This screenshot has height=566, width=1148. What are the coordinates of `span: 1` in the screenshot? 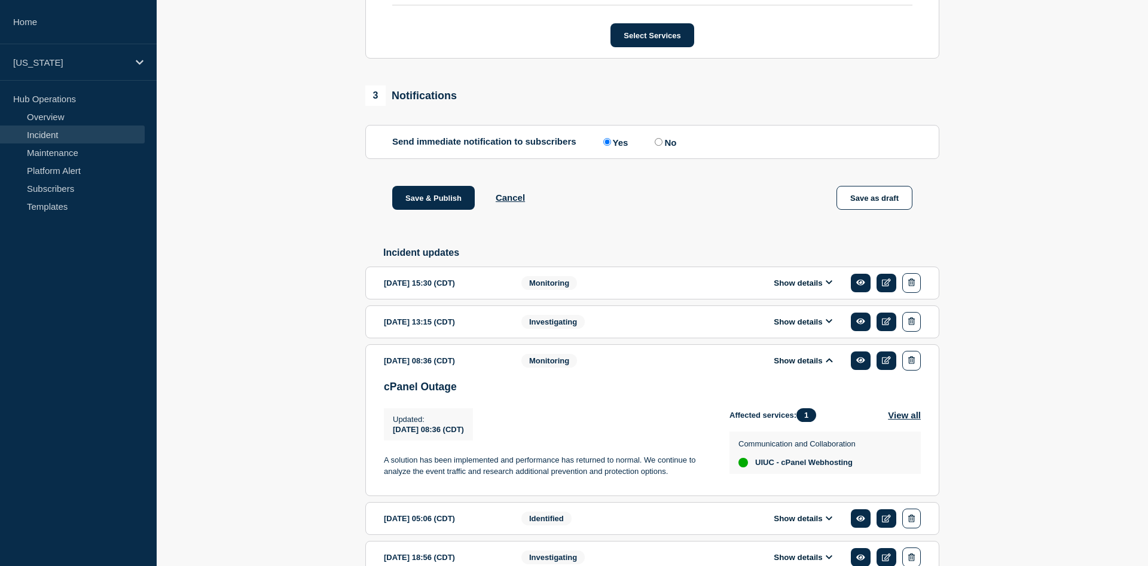 It's located at (806, 415).